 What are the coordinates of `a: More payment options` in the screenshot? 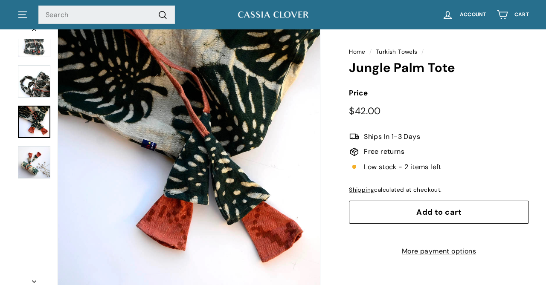 It's located at (439, 252).